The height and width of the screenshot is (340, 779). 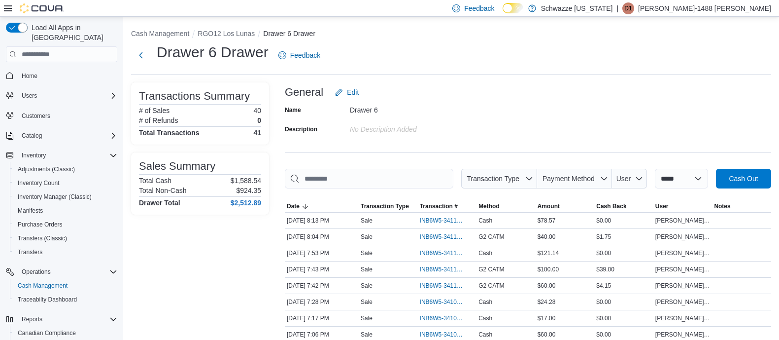 I want to click on span: $60.00, so click(x=547, y=285).